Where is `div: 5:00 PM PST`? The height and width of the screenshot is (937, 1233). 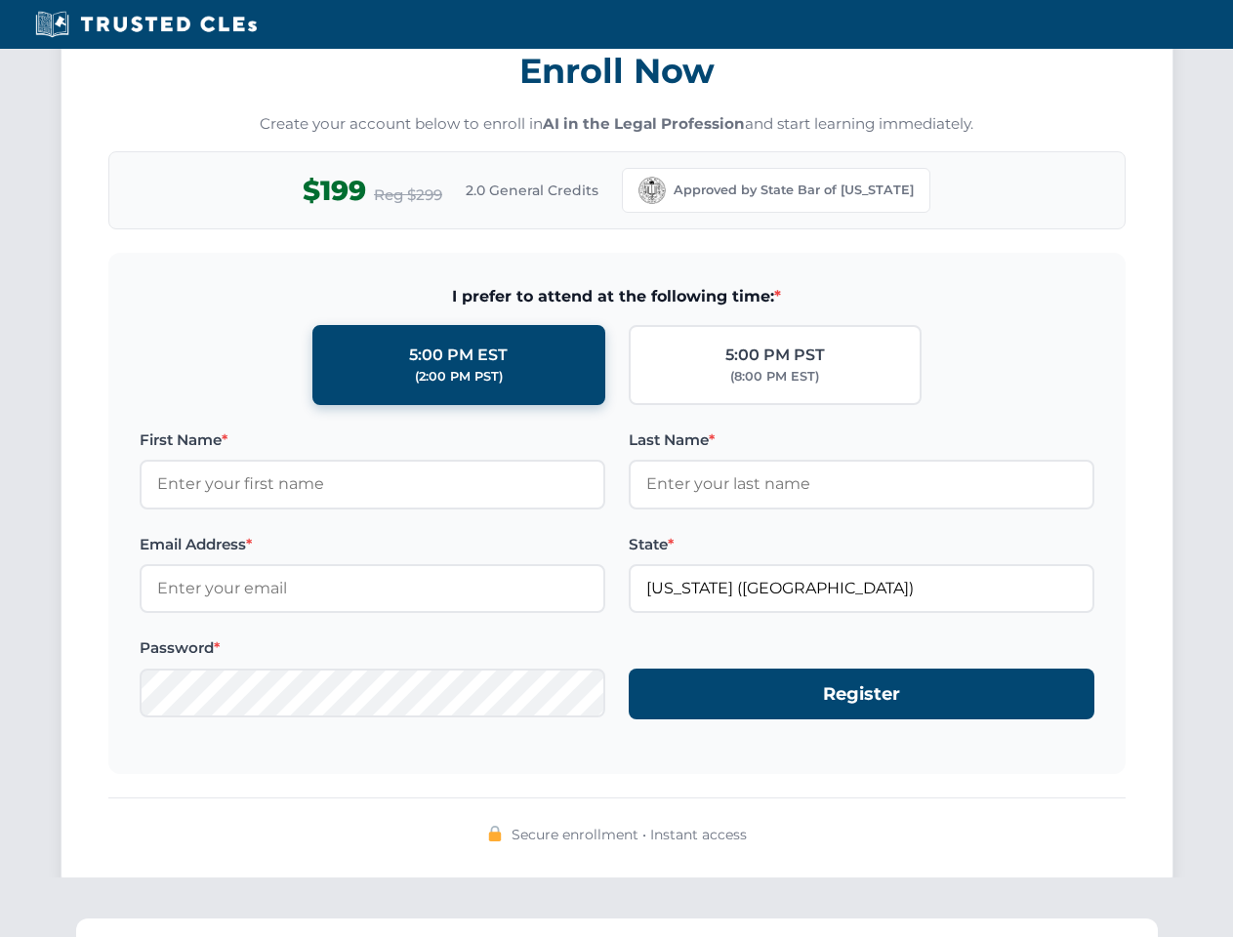 div: 5:00 PM PST is located at coordinates (775, 355).